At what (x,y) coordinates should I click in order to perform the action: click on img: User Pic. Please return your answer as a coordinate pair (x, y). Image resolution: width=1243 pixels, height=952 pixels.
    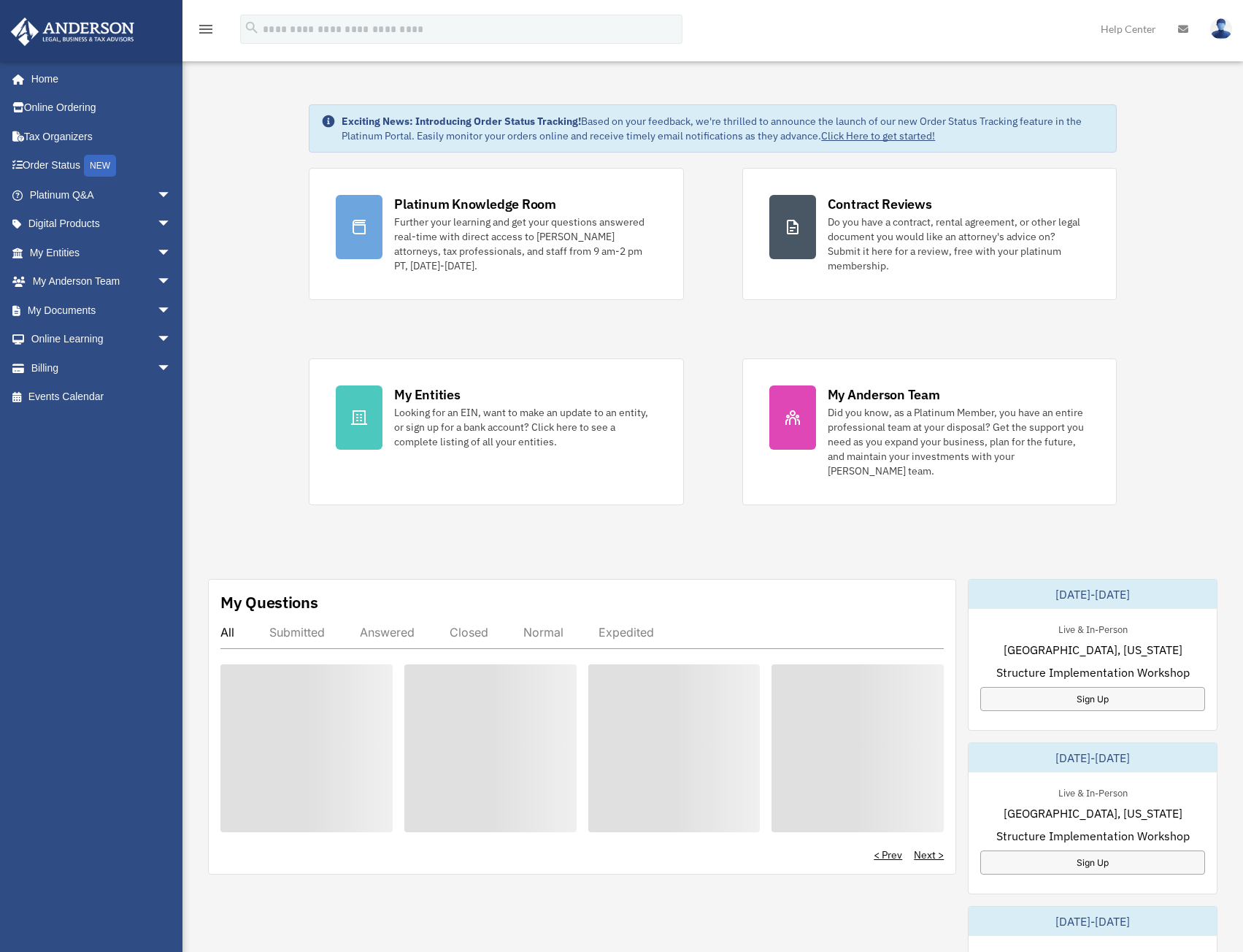
    Looking at the image, I should click on (1222, 29).